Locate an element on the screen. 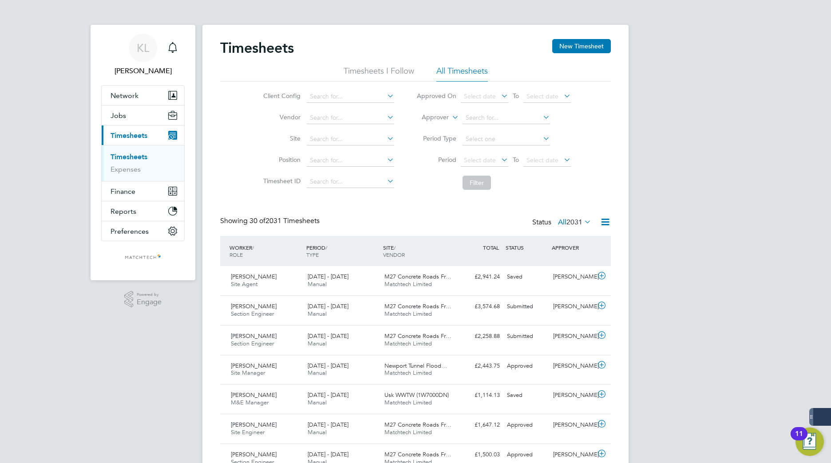 The width and height of the screenshot is (831, 463). label: Period Type is located at coordinates (436, 139).